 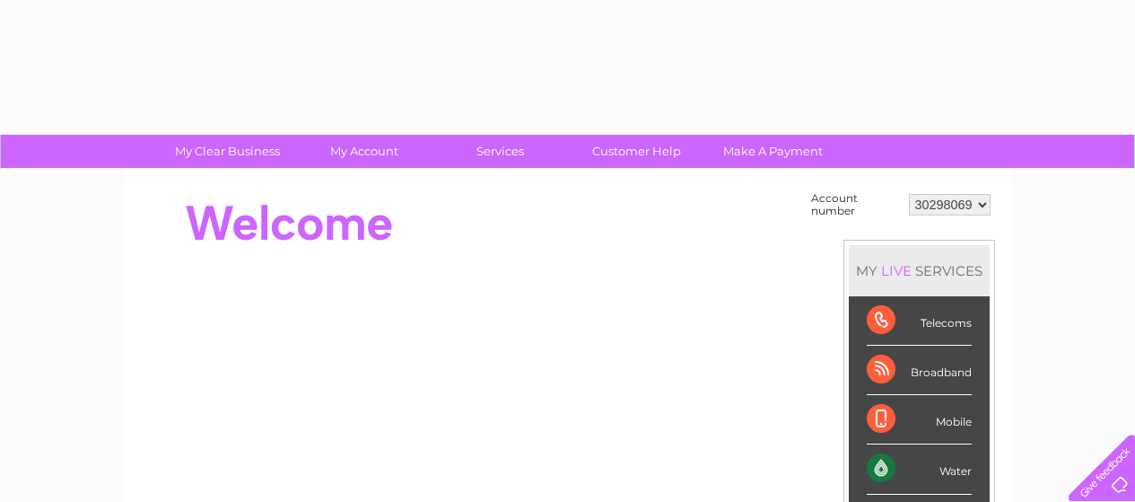 I want to click on div: Broadband, so click(x=919, y=370).